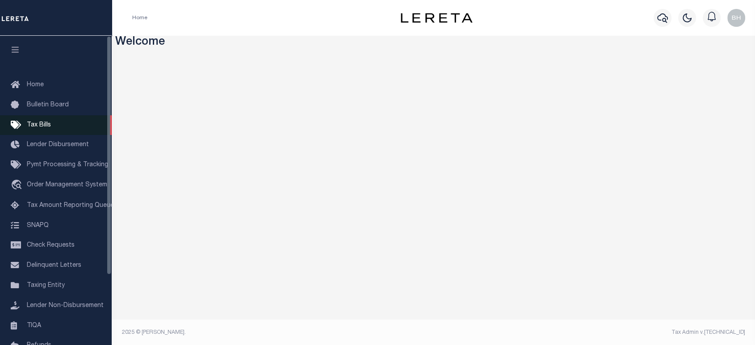  Describe the element at coordinates (46, 285) in the screenshot. I see `span: Taxing Entity` at that location.